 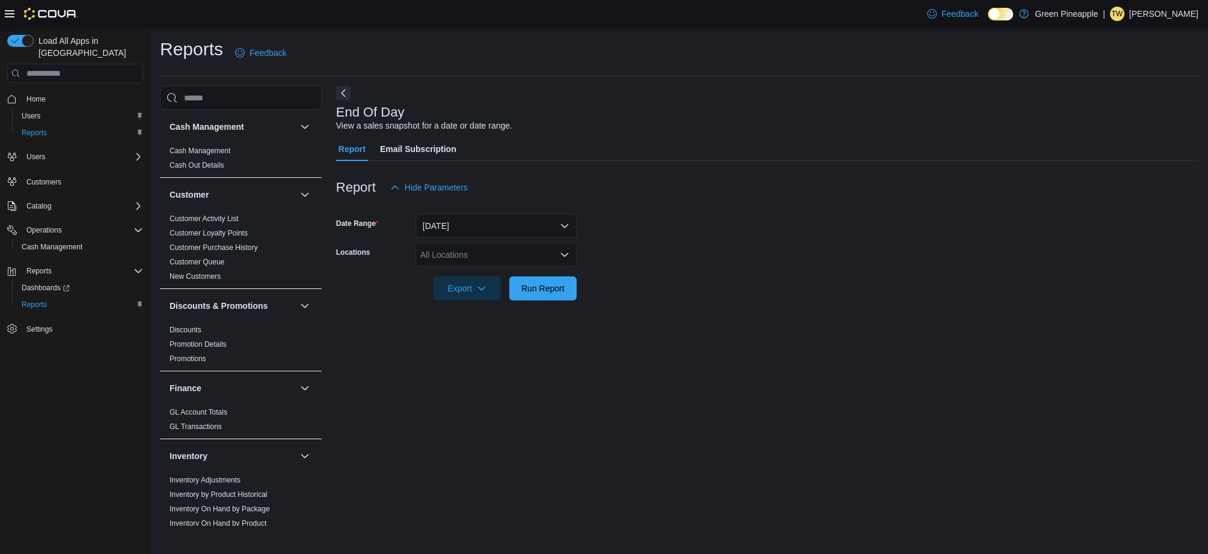 What do you see at coordinates (198, 412) in the screenshot?
I see `a: GL Account Totals` at bounding box center [198, 412].